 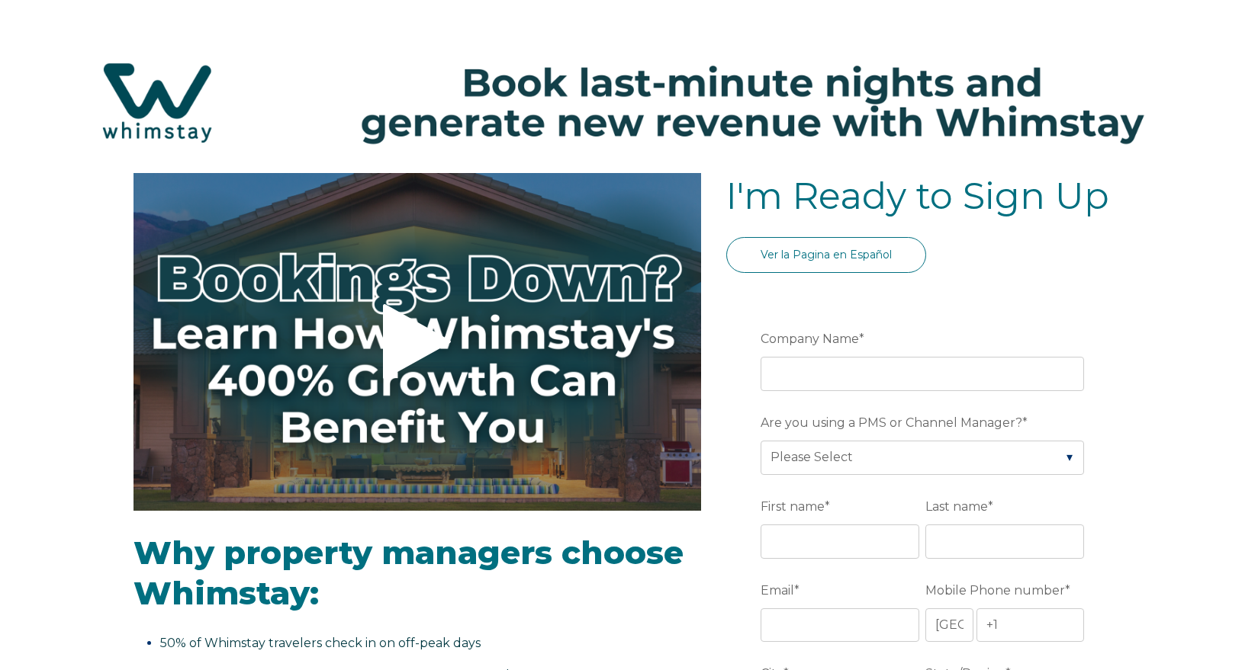 What do you see at coordinates (918, 196) in the screenshot?
I see `span: I'm Ready to Sign Up` at bounding box center [918, 196].